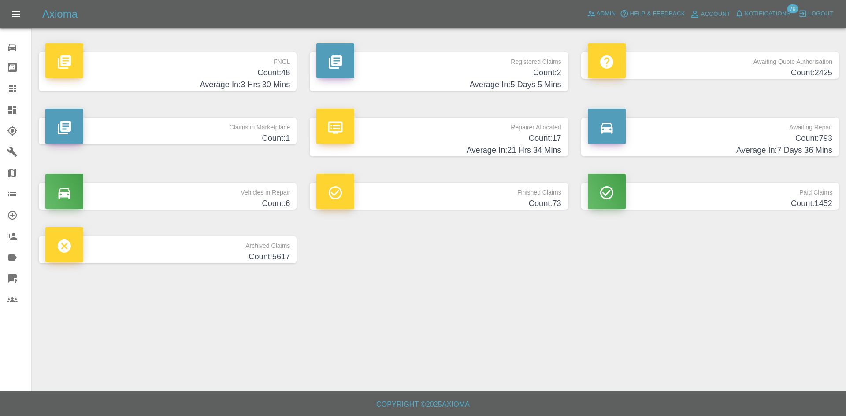 The width and height of the screenshot is (846, 416). Describe the element at coordinates (167, 249) in the screenshot. I see `a: Archived ClaimsCount:5617` at that location.